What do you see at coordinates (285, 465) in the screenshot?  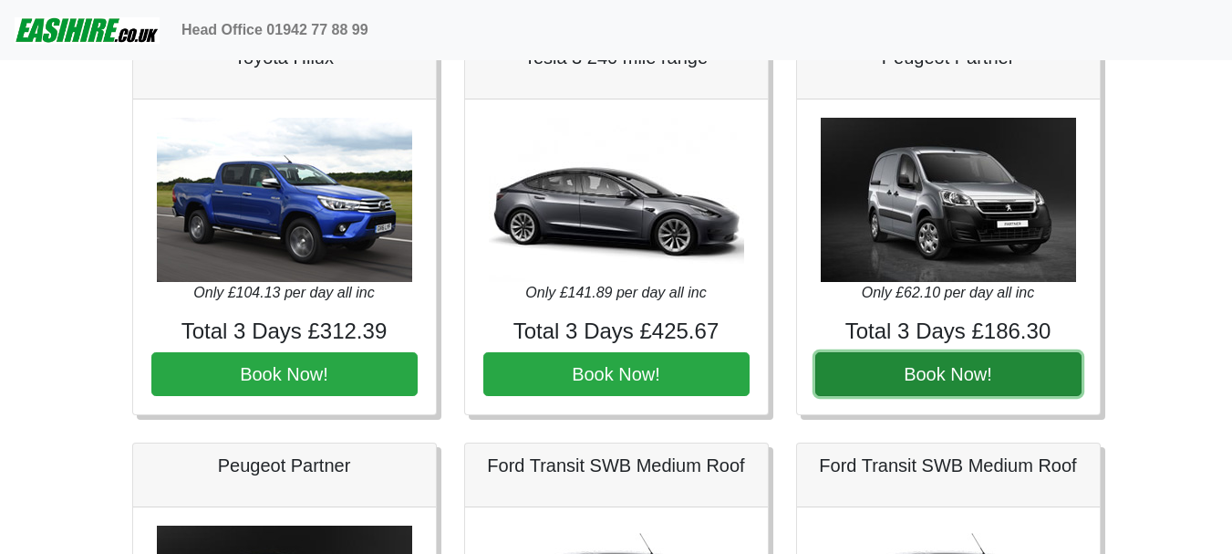 I see `h5: Peugeot Partner` at bounding box center [285, 465].